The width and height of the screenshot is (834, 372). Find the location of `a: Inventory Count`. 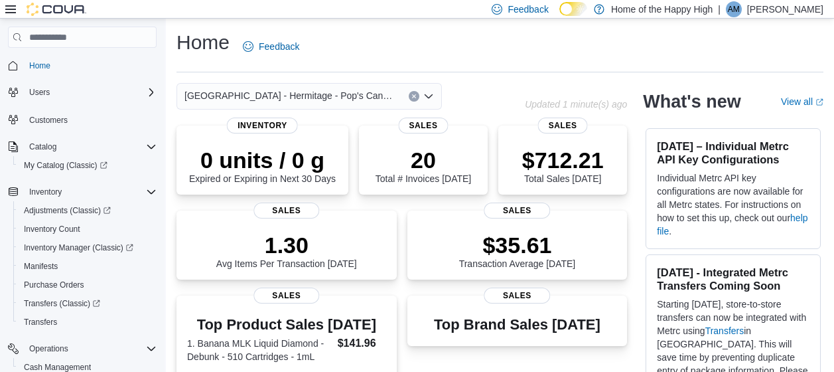

a: Inventory Count is located at coordinates (52, 229).